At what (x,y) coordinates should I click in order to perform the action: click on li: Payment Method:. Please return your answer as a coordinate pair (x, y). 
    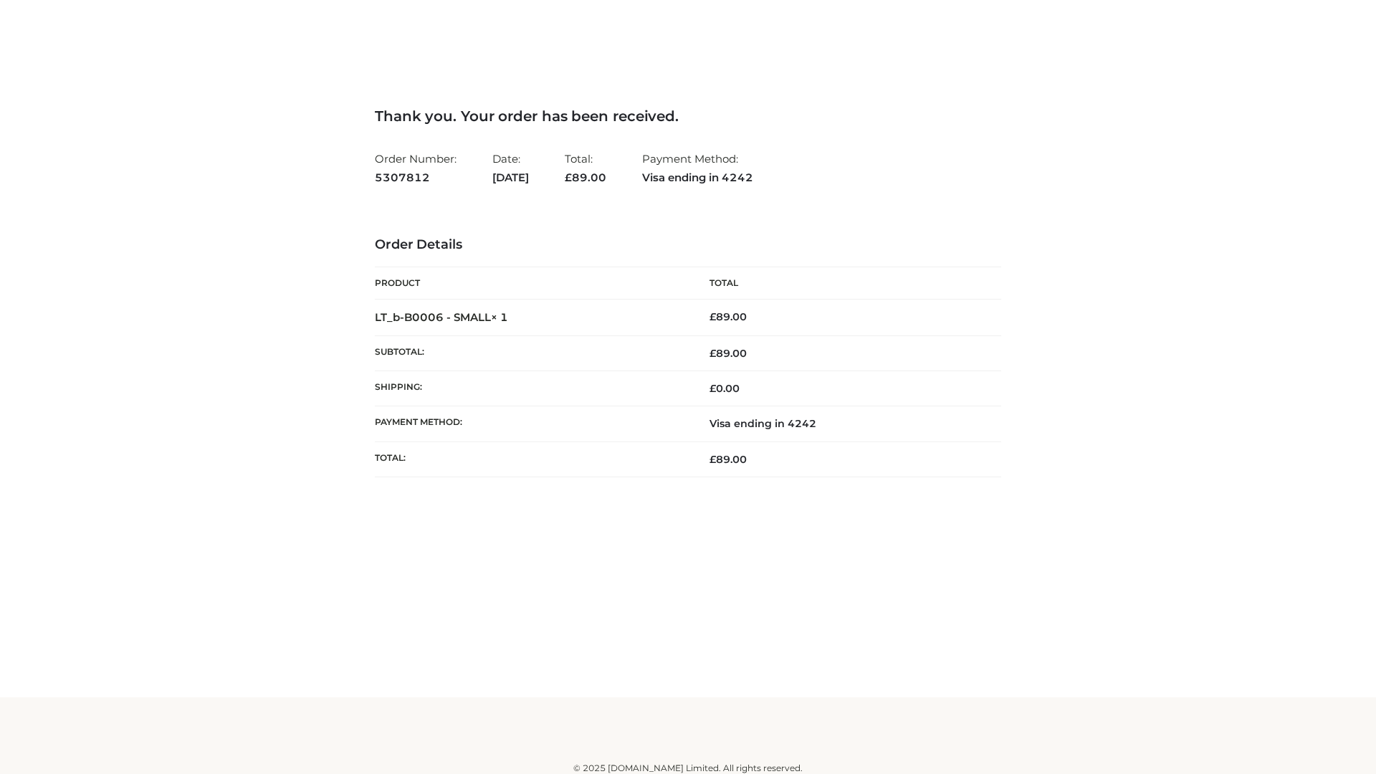
    Looking at the image, I should click on (697, 168).